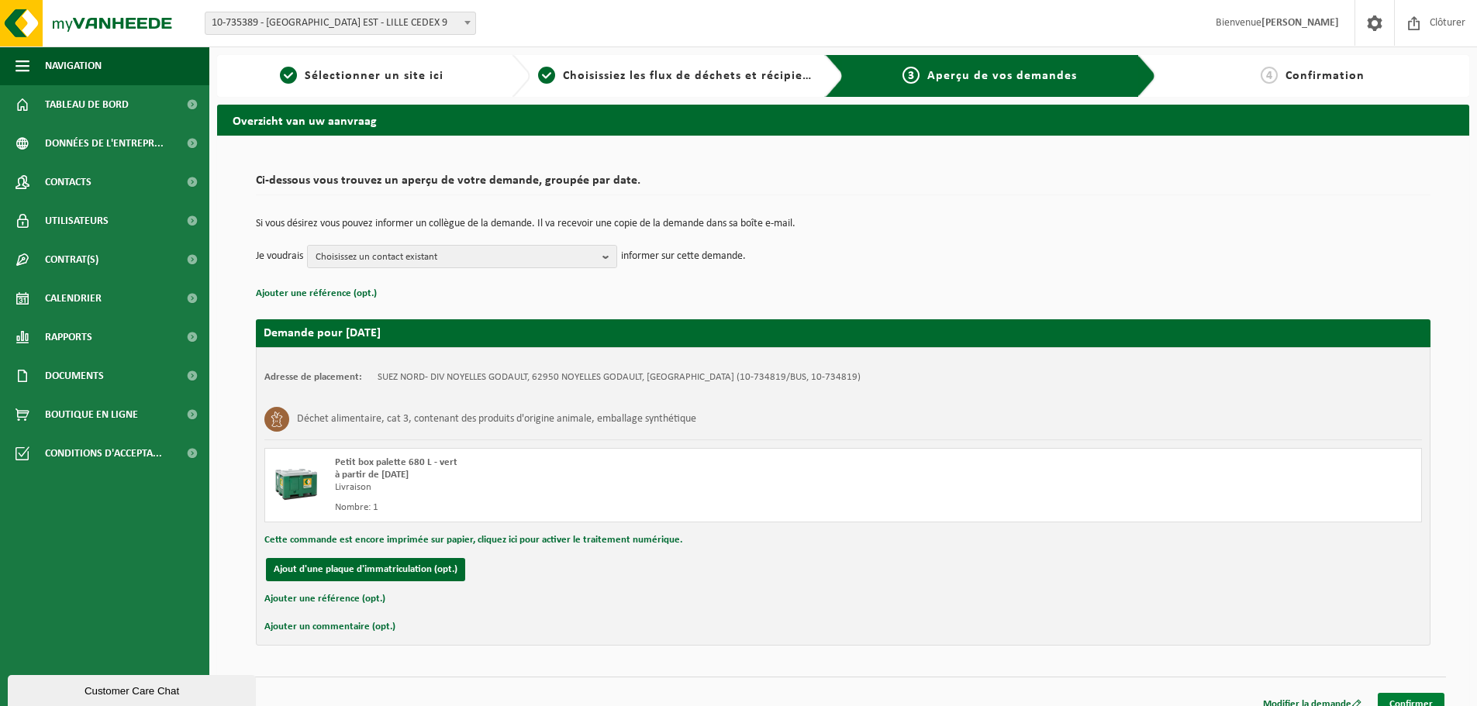 The width and height of the screenshot is (1477, 706). I want to click on button: Ajout d'une plaque d'immatriculation (opt.), so click(365, 570).